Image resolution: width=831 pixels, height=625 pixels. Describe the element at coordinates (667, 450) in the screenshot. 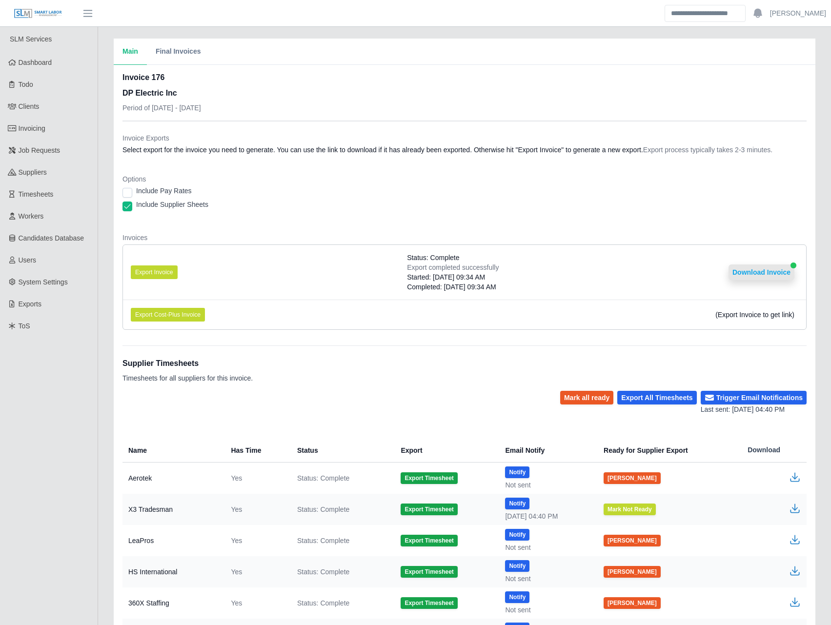

I see `th: Ready for Supplier Export` at that location.